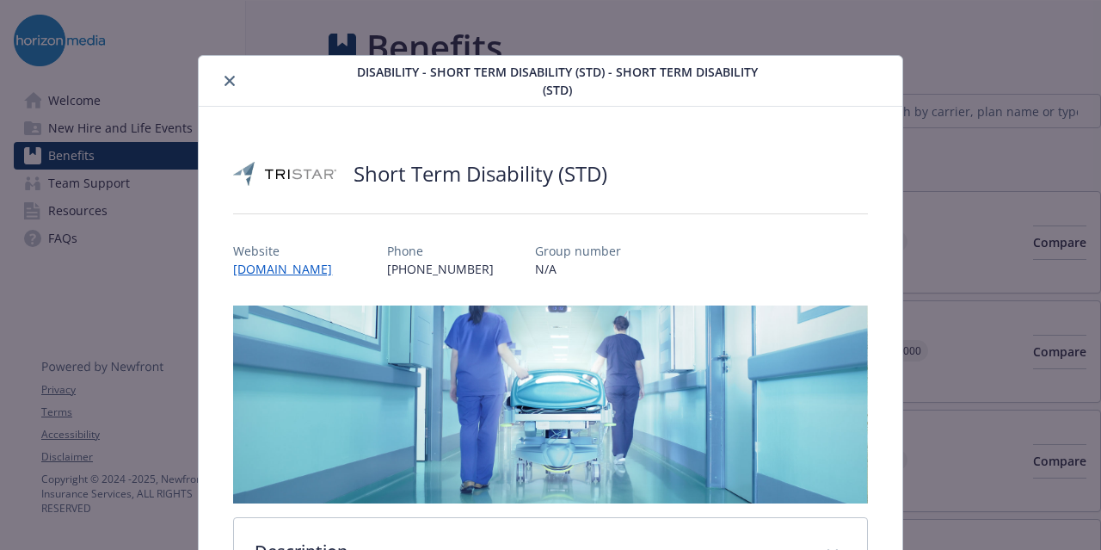 The image size is (1101, 550). What do you see at coordinates (480, 174) in the screenshot?
I see `h2: Short Term Disability (STD)` at bounding box center [480, 174].